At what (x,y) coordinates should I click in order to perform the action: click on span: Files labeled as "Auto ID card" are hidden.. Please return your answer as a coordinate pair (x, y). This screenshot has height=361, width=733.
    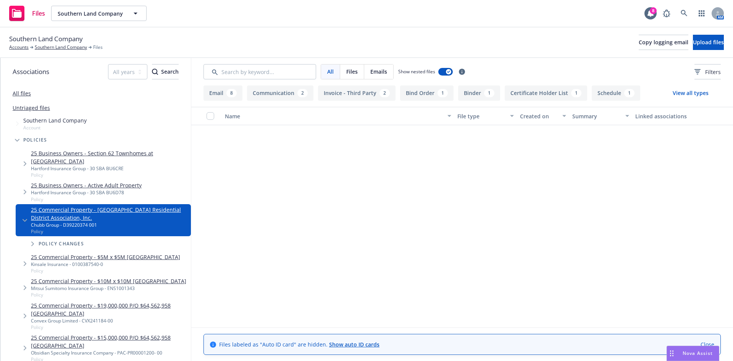
    Looking at the image, I should click on (299, 344).